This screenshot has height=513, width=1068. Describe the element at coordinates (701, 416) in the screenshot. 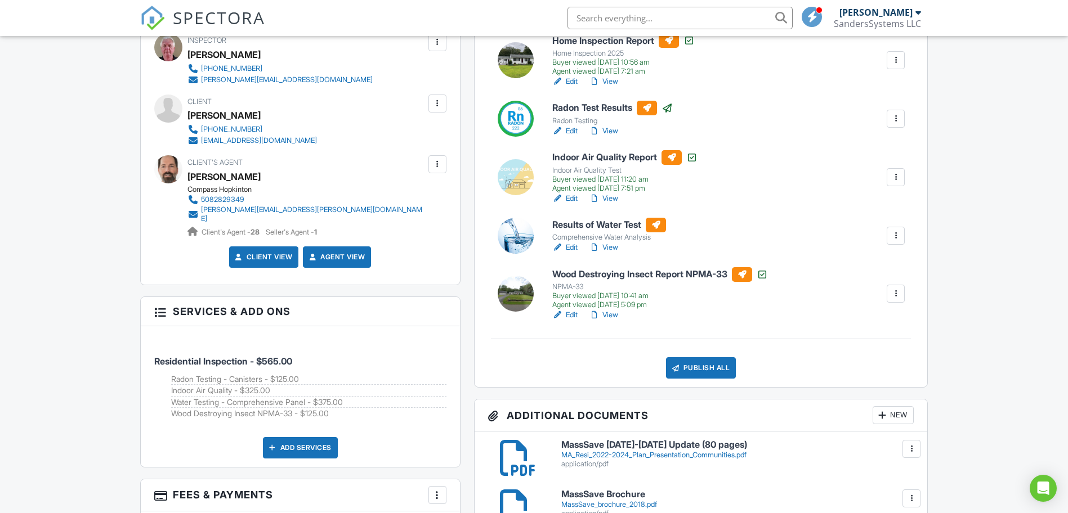

I see `h3: Additional Documents` at that location.